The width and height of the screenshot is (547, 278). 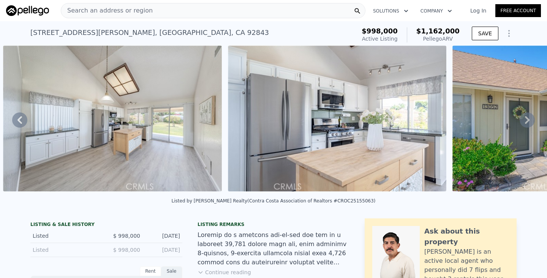 I want to click on button: Company, so click(x=436, y=11).